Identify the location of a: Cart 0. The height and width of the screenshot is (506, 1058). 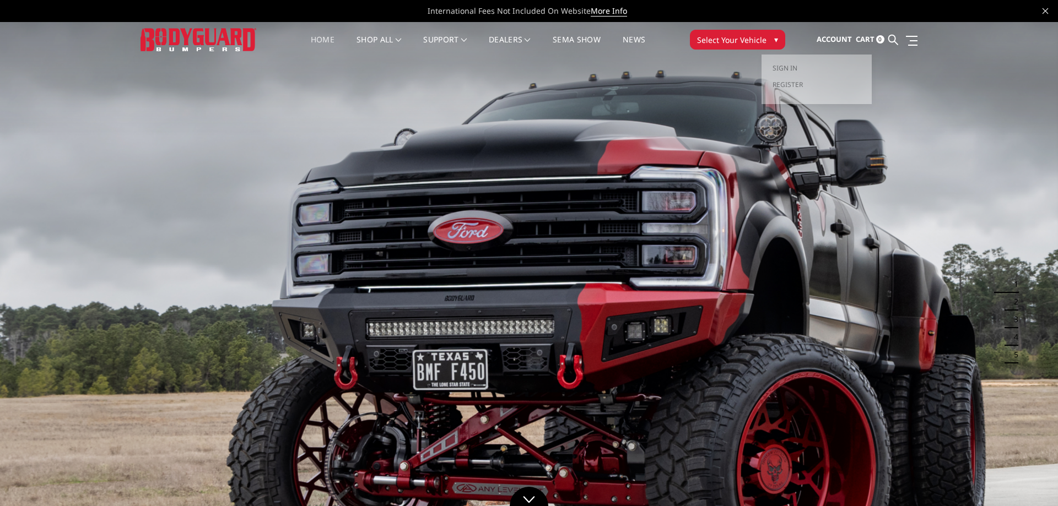
(870, 40).